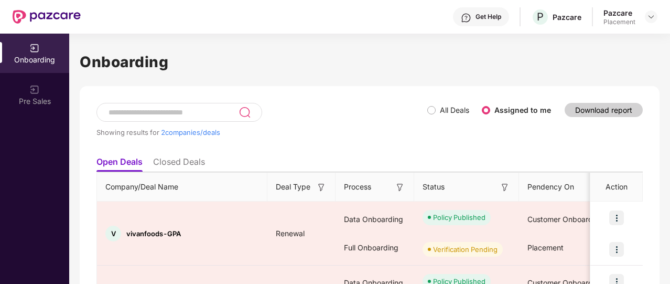 This screenshot has height=284, width=670. What do you see at coordinates (540, 17) in the screenshot?
I see `span: P` at bounding box center [540, 17].